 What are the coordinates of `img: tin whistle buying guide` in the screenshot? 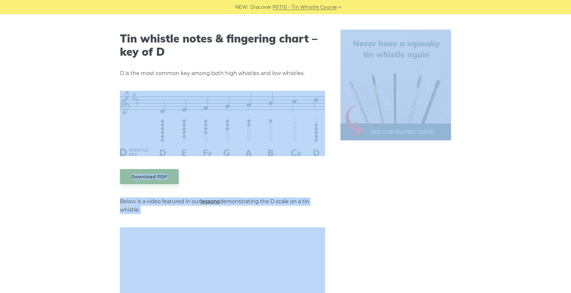 It's located at (396, 85).